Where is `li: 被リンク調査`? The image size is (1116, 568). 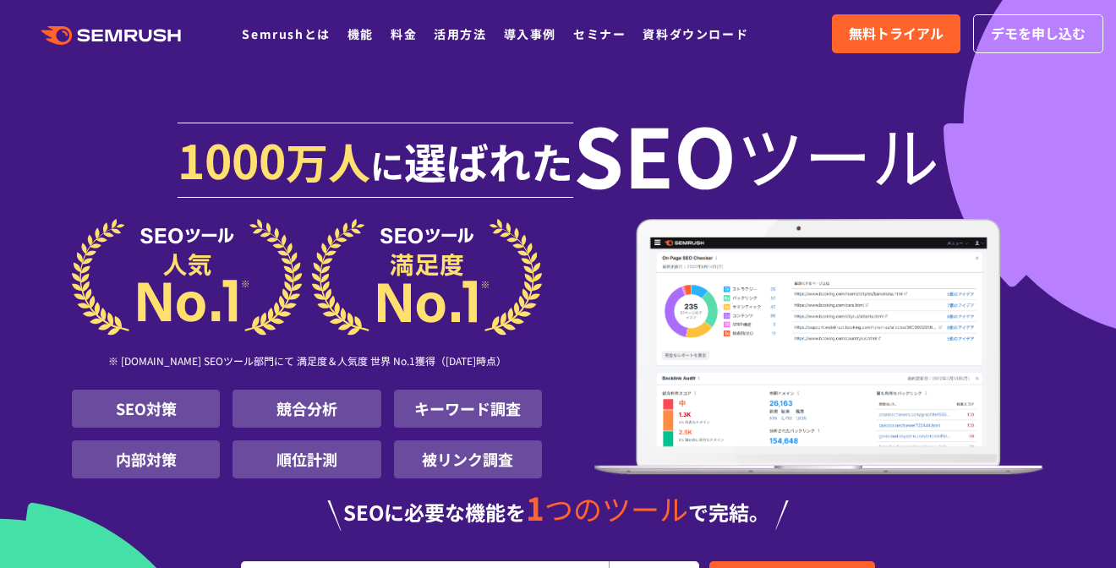
li: 被リンク調査 is located at coordinates (468, 459).